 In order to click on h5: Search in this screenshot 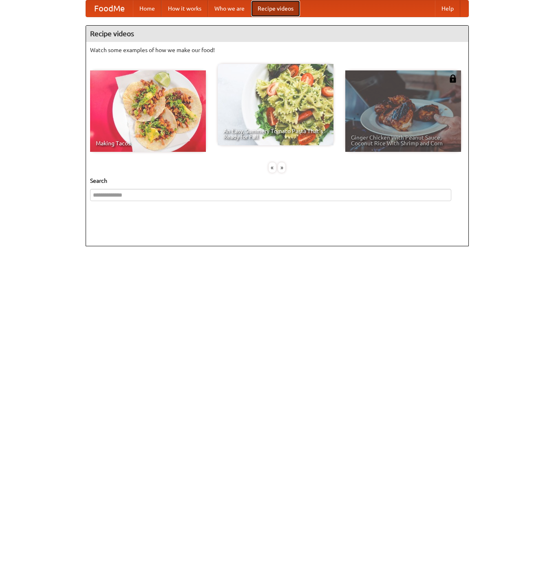, I will do `click(277, 181)`.